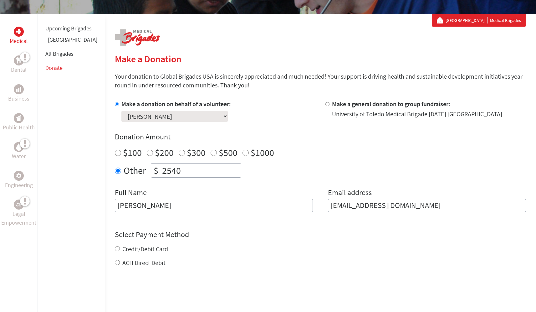 The height and width of the screenshot is (312, 536). Describe the element at coordinates (391, 104) in the screenshot. I see `label: Make a general donation to group fundraiser:` at that location.